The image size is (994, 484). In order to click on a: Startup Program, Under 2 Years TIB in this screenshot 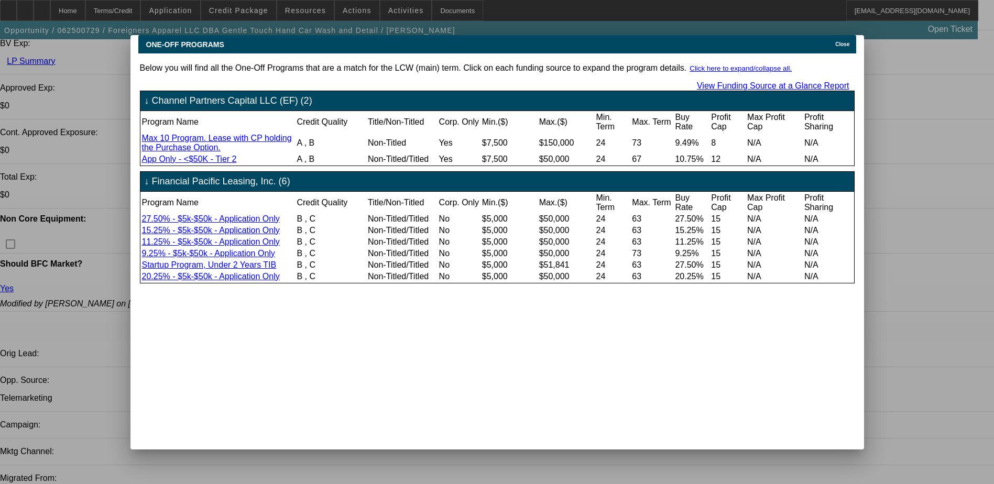, I will do `click(209, 265)`.